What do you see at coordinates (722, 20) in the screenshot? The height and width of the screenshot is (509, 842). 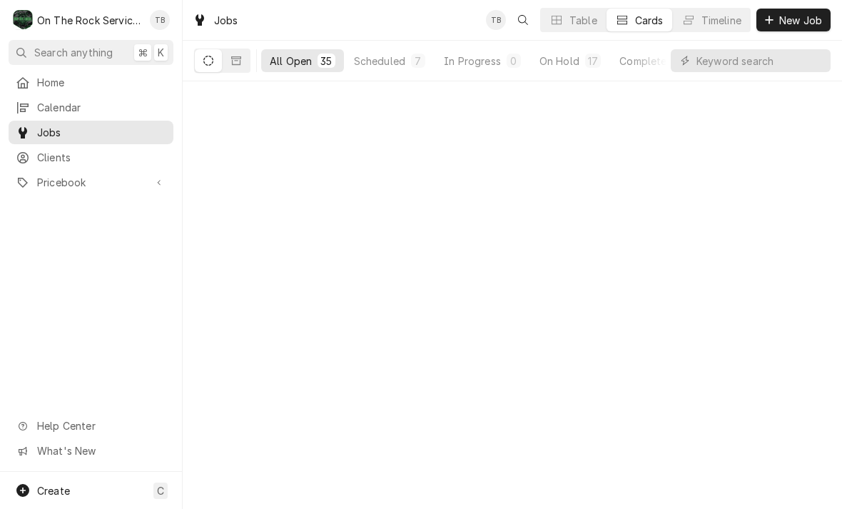 I see `div: Timeline` at bounding box center [722, 20].